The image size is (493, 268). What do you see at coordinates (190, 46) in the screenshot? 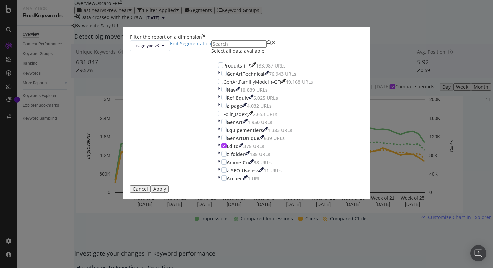
I see `a: Edit Segmentation` at bounding box center [190, 46].